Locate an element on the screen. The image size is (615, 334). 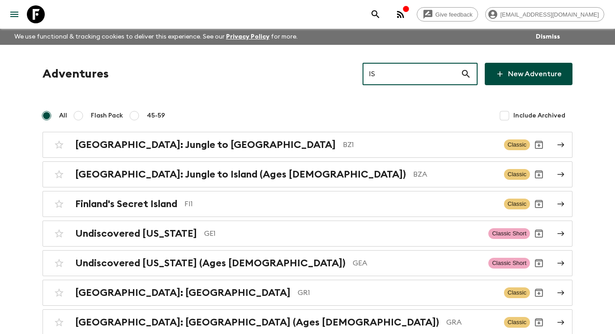
h1: Adventures is located at coordinates (76, 74).